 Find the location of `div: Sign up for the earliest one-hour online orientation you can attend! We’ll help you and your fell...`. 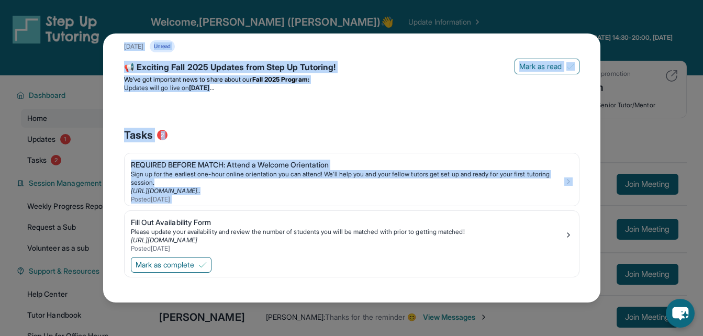

div: Sign up for the earliest one-hour online orientation you can attend! We’ll help you and your fell... is located at coordinates (348, 178).